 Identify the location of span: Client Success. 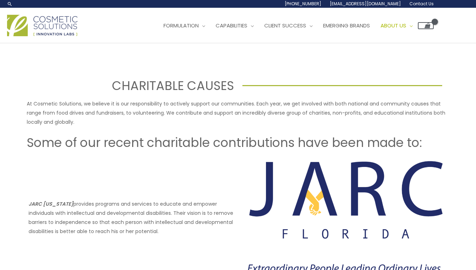
(285, 25).